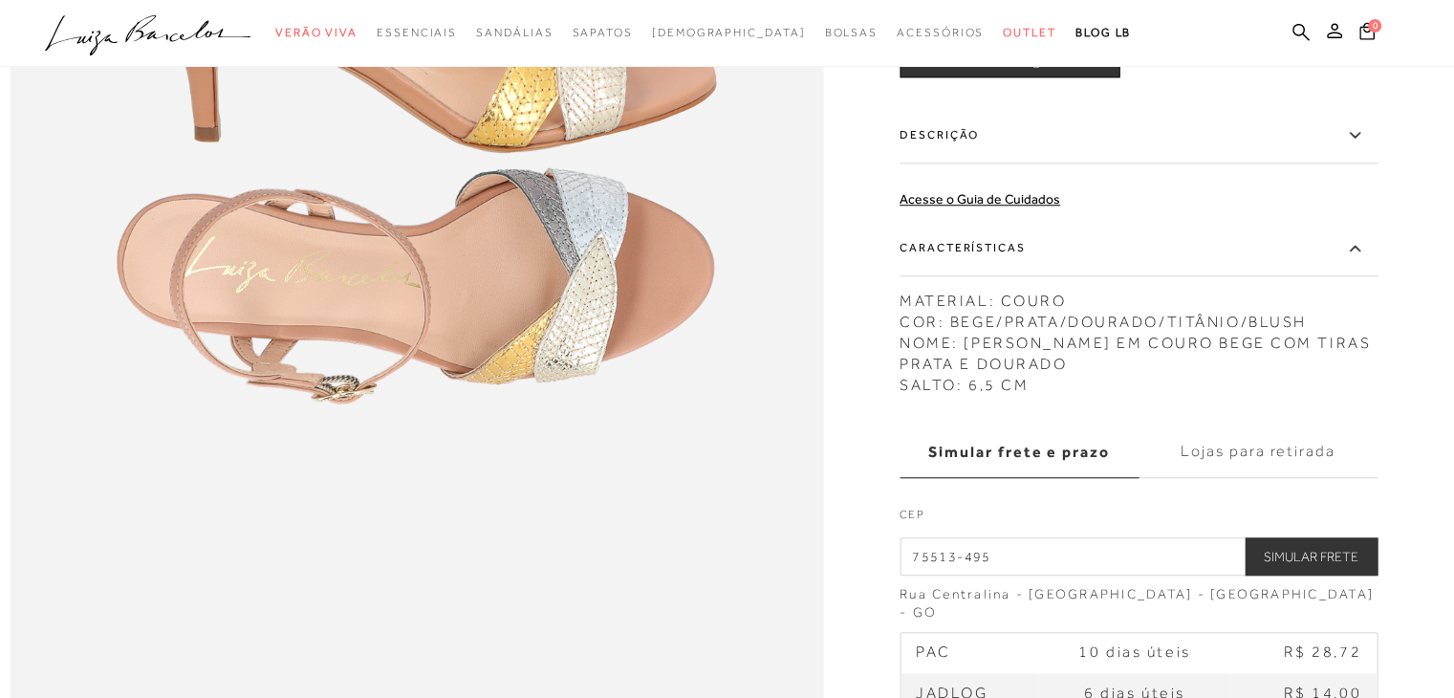 The image size is (1454, 698). I want to click on span: Bolsas, so click(851, 33).